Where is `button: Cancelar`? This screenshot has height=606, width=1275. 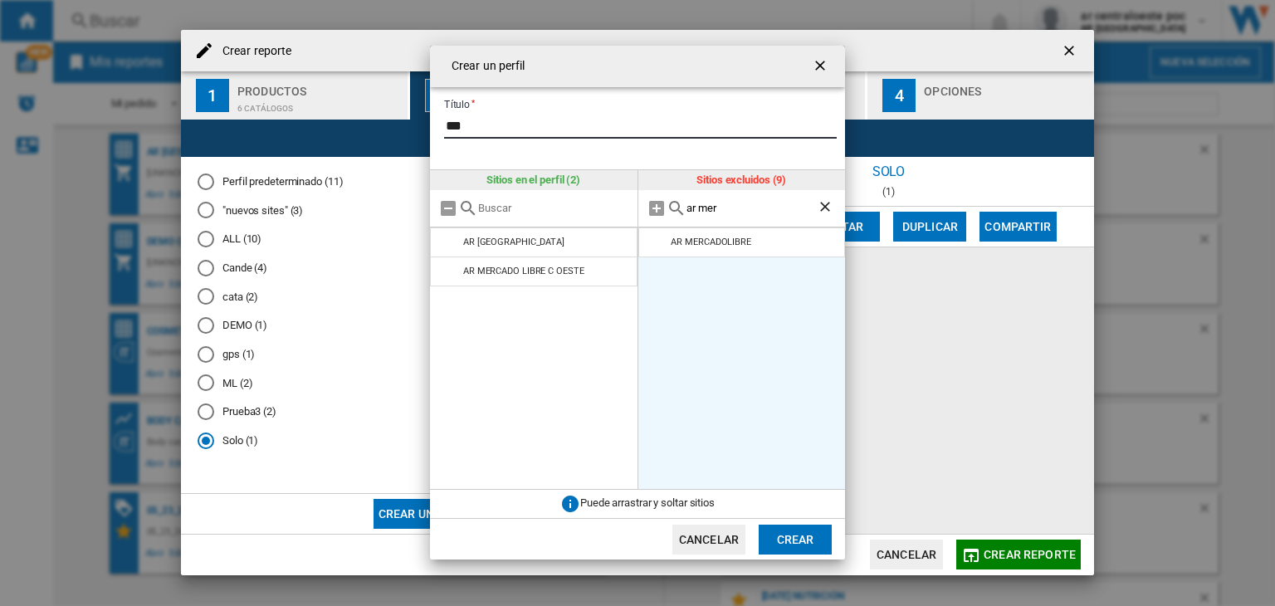
button: Cancelar is located at coordinates (709, 540).